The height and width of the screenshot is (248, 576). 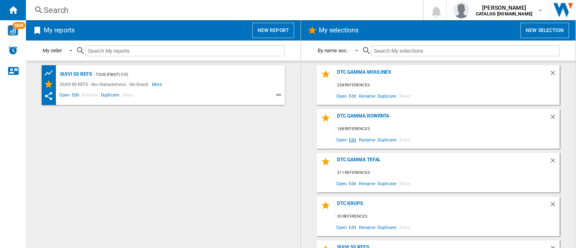 I want to click on div: SUIVI 50 REFS, so click(x=75, y=74).